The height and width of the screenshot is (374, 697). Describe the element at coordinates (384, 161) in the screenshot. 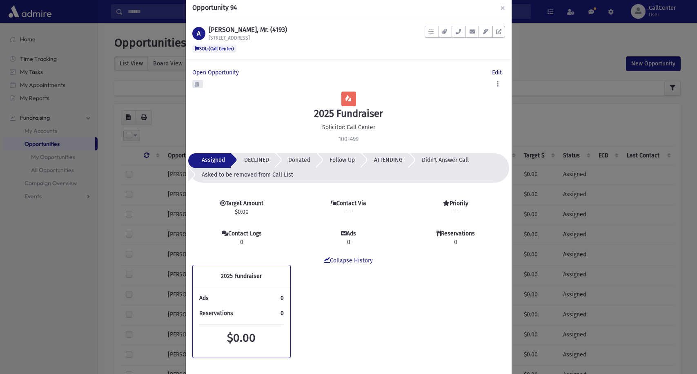

I see `button: ATTENDING` at that location.